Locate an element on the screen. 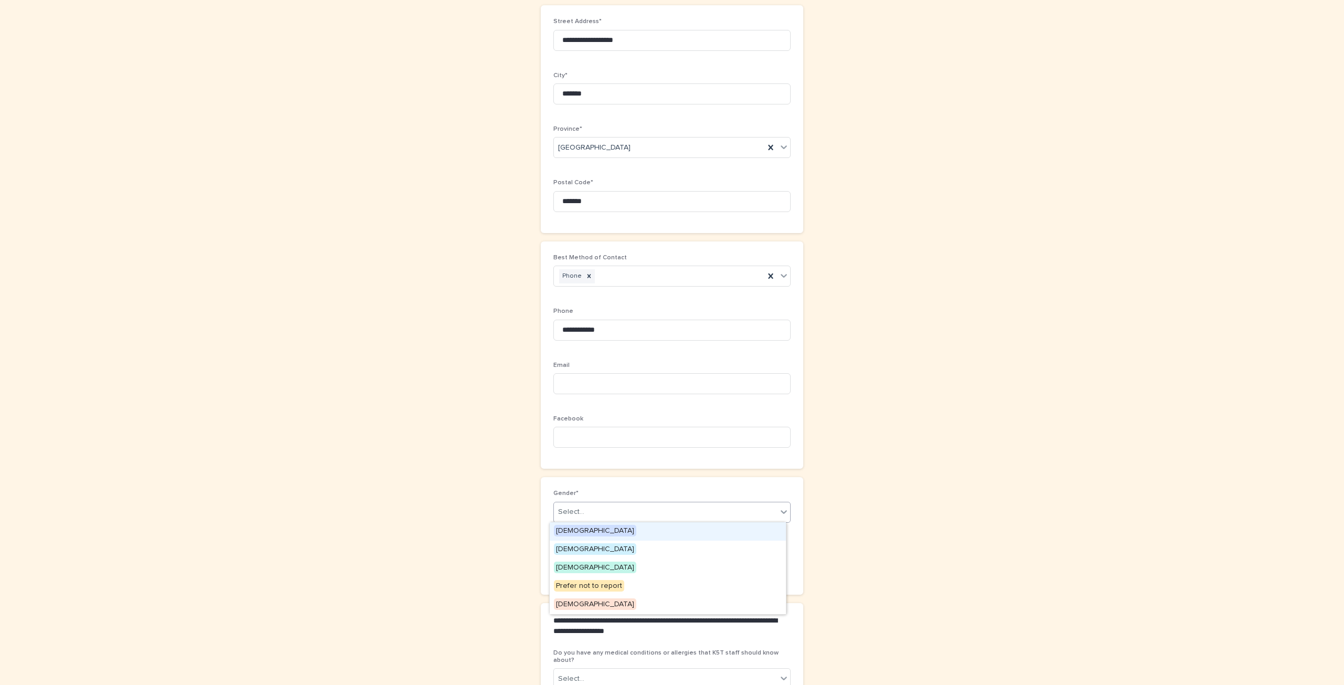 This screenshot has height=685, width=1344. span: Postal Code* is located at coordinates (573, 183).